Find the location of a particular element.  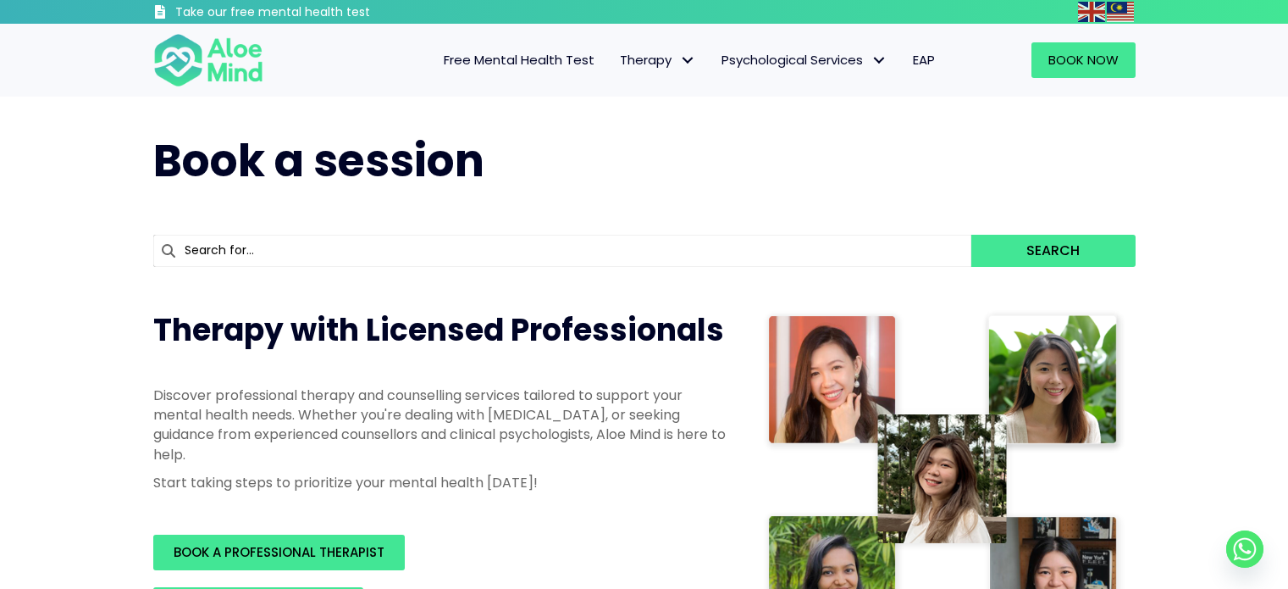

a: Take our free mental health test is located at coordinates (307, 14).